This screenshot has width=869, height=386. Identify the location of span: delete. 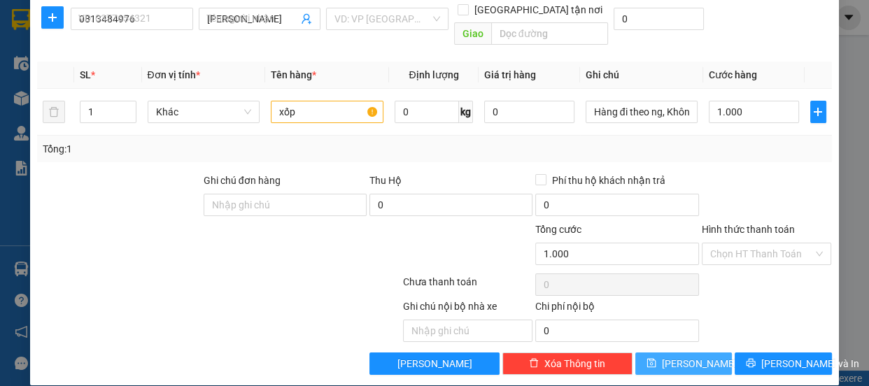
(534, 364).